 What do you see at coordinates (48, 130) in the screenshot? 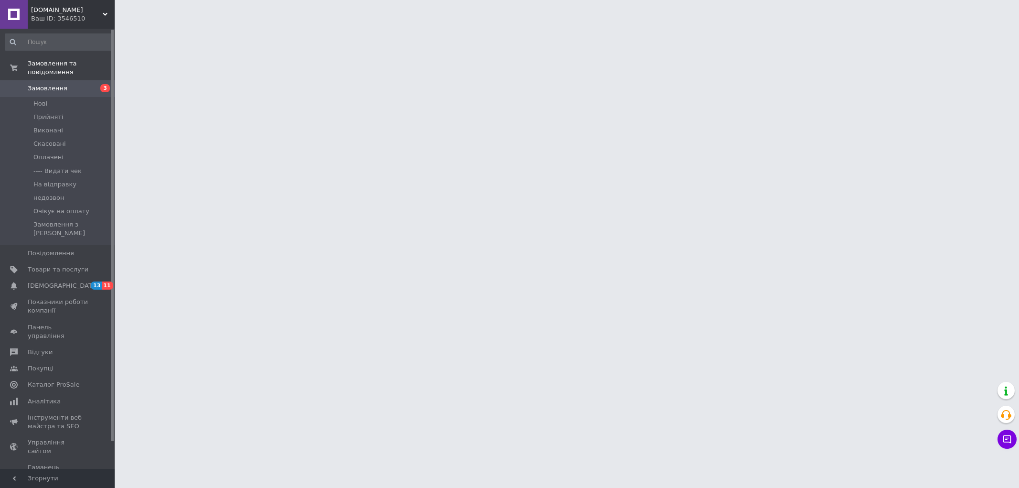
I see `span: Виконані` at bounding box center [48, 130].